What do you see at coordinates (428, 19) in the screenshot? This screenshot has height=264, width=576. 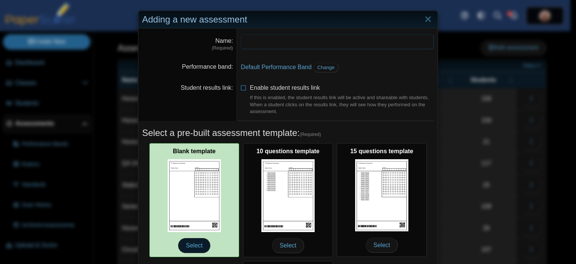 I see `a: Close` at bounding box center [428, 19].